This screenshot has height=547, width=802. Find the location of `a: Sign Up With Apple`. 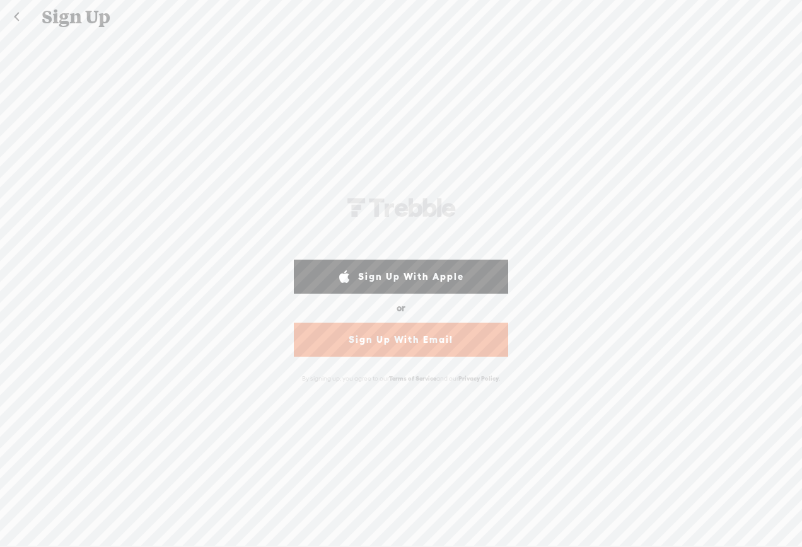

a: Sign Up With Apple is located at coordinates (401, 277).